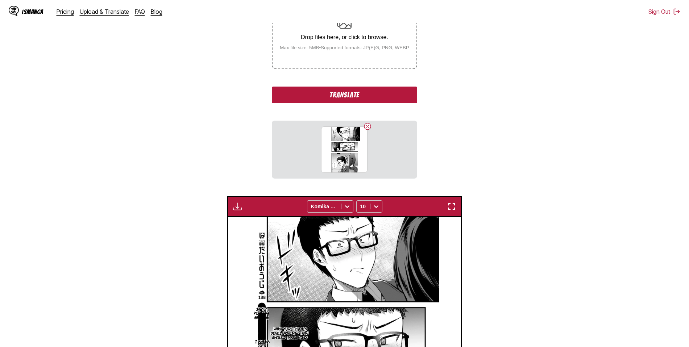 This screenshot has width=689, height=347. Describe the element at coordinates (14, 11) in the screenshot. I see `img: IsManga Logo` at that location.